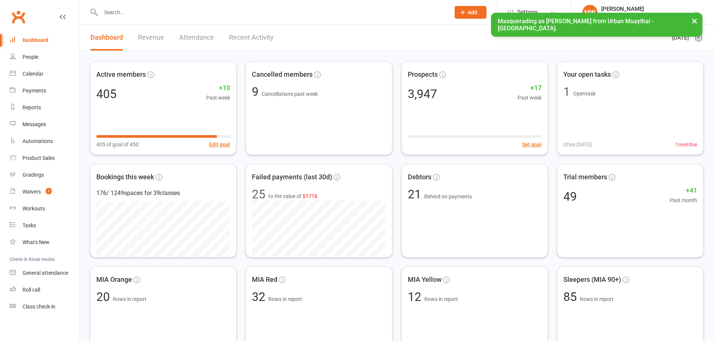 This screenshot has height=341, width=714. What do you see at coordinates (44, 192) in the screenshot?
I see `a: Waivers 1` at bounding box center [44, 192].